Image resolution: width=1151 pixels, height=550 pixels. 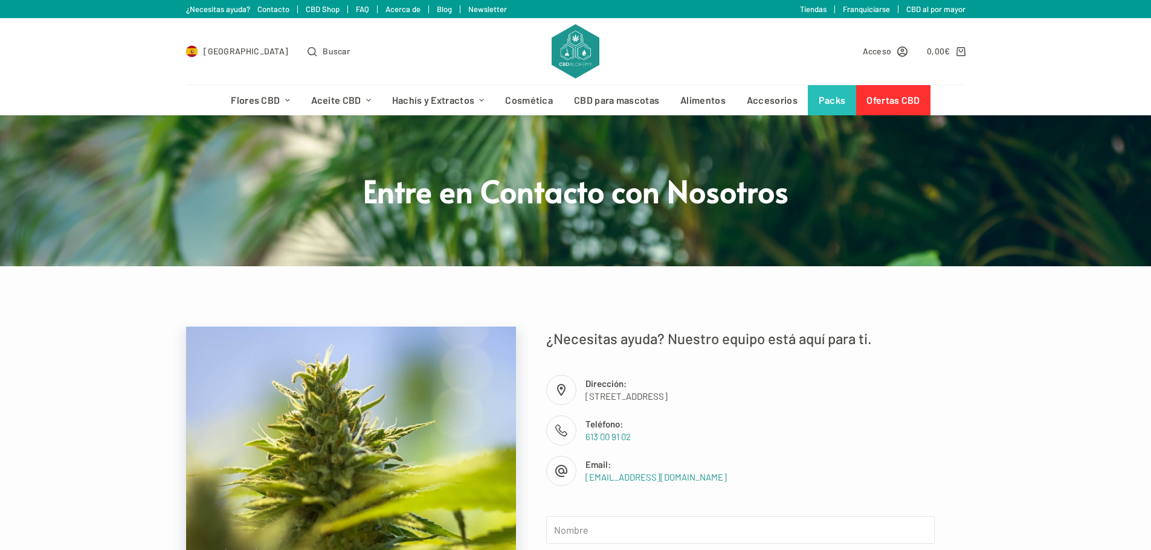 I want to click on img: ES Flag, so click(x=192, y=51).